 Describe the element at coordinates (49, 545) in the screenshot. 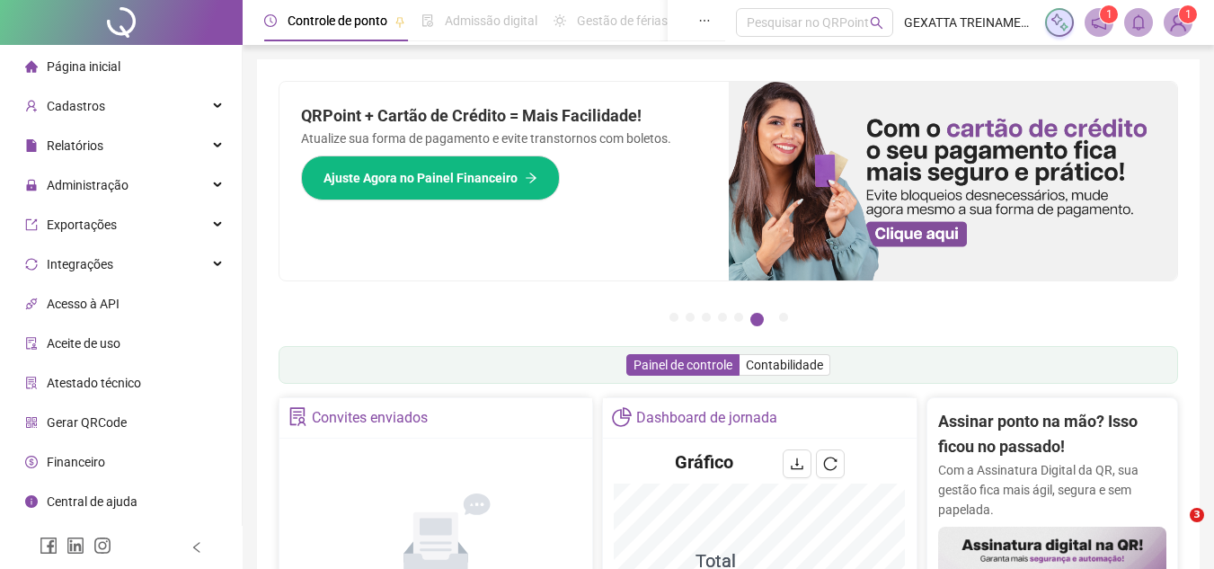

I see `span: facebook` at that location.